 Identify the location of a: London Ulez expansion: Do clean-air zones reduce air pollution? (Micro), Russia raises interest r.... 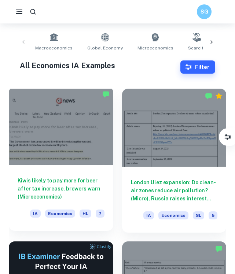
(174, 160).